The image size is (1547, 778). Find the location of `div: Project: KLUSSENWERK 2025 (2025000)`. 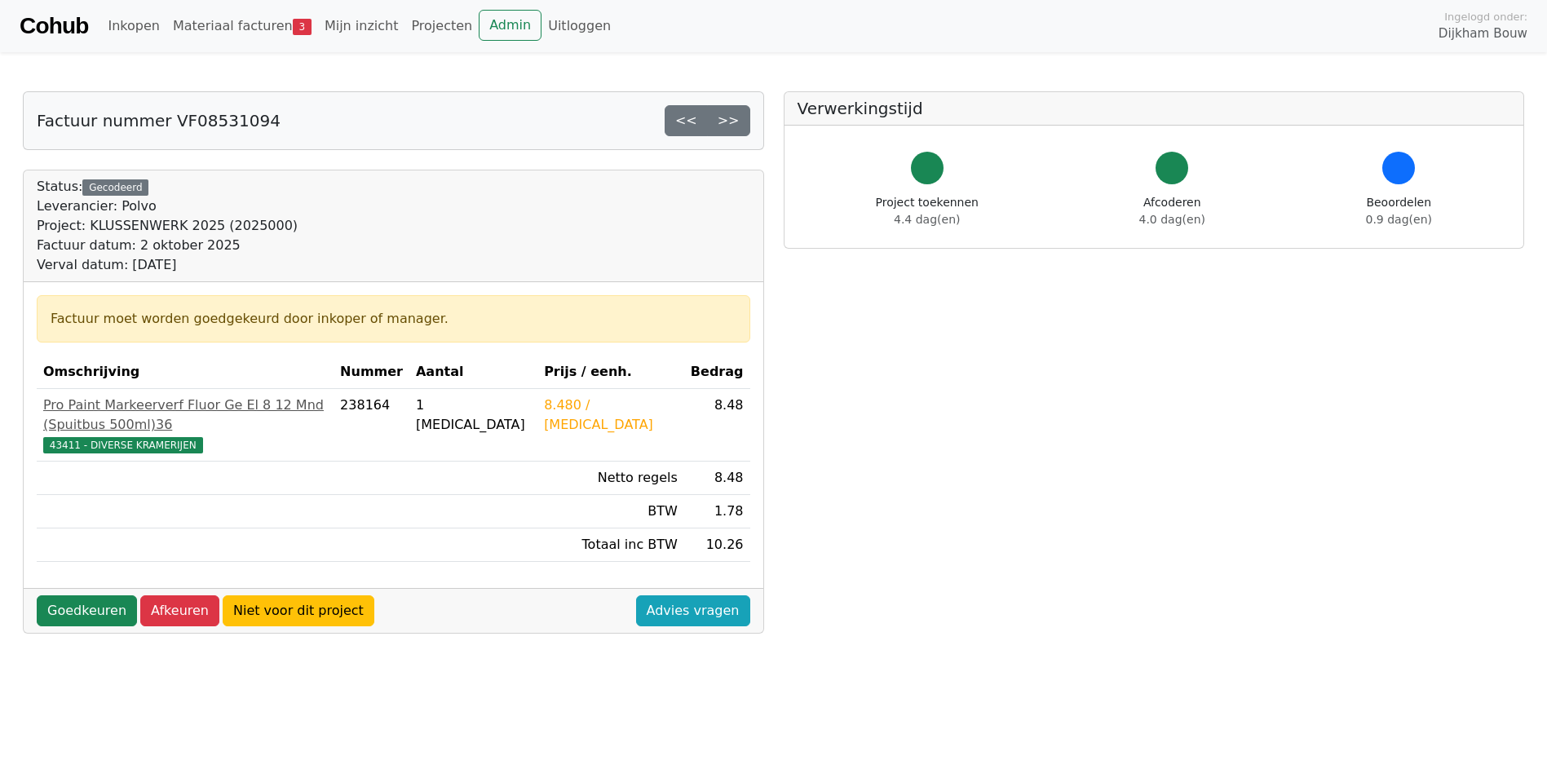

div: Project: KLUSSENWERK 2025 (2025000) is located at coordinates (167, 226).